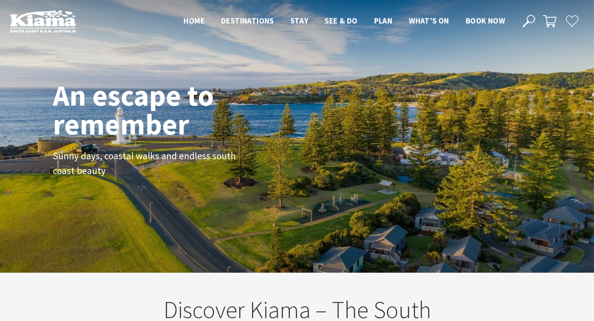 The image size is (594, 321). I want to click on img: Kiama Logo, so click(43, 21).